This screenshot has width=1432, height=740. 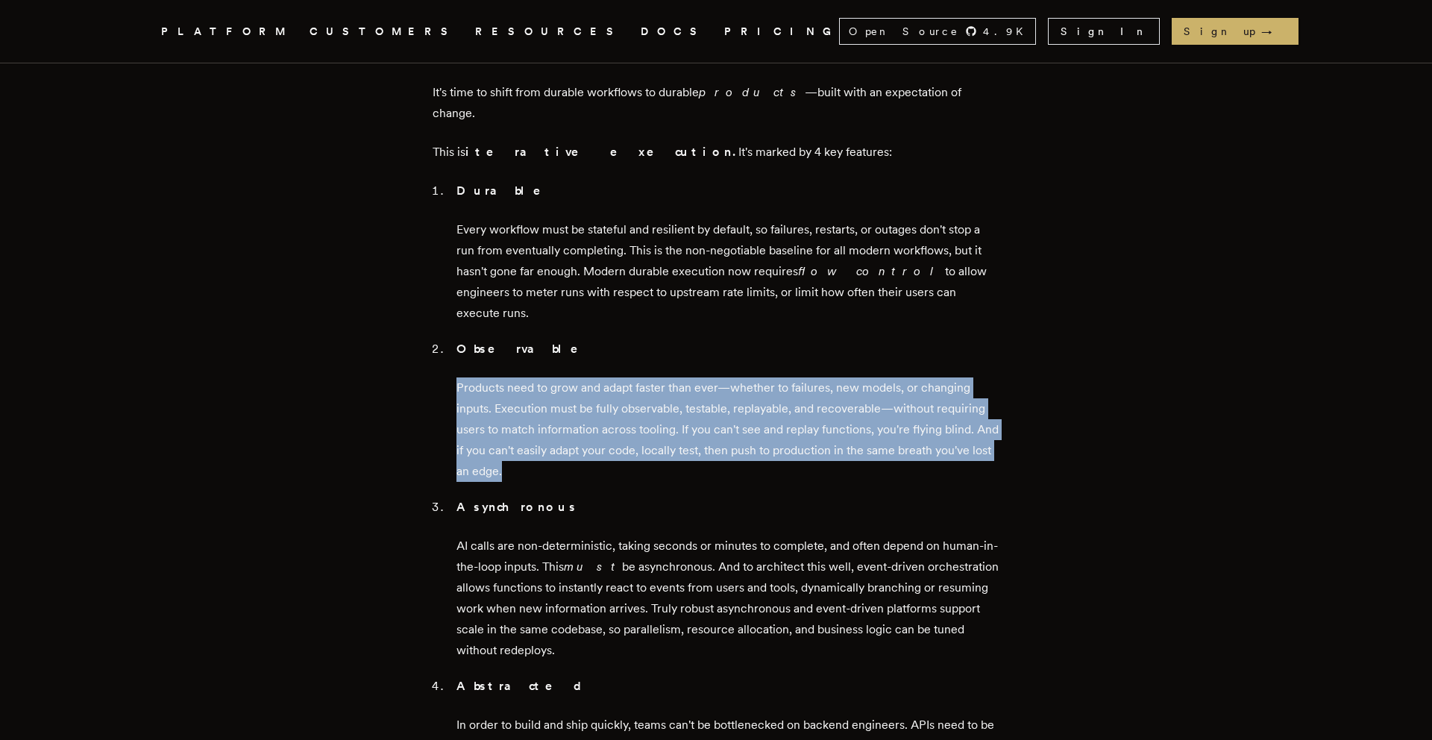 I want to click on strong: Durable, so click(x=509, y=190).